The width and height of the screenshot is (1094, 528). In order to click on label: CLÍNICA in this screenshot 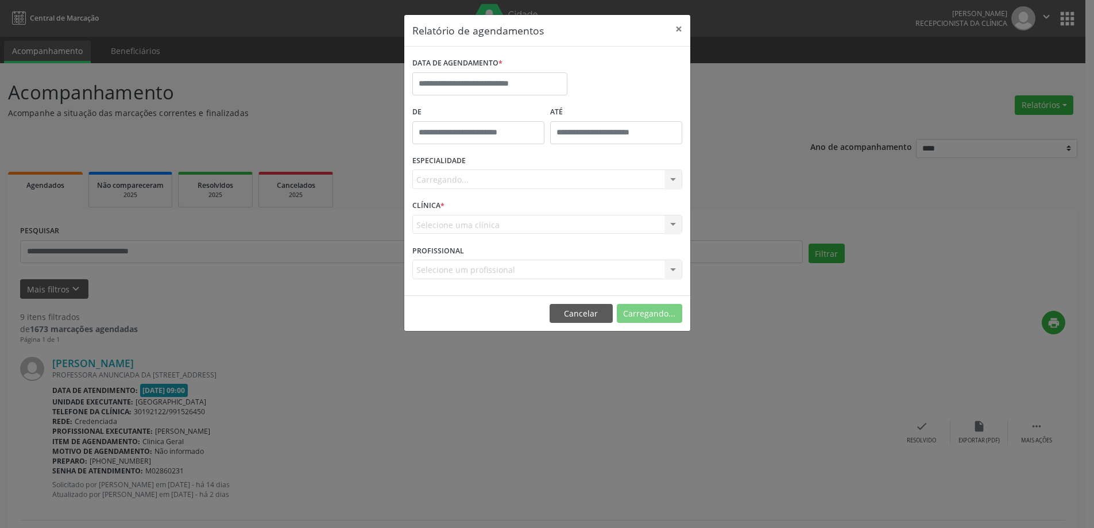, I will do `click(428, 206)`.